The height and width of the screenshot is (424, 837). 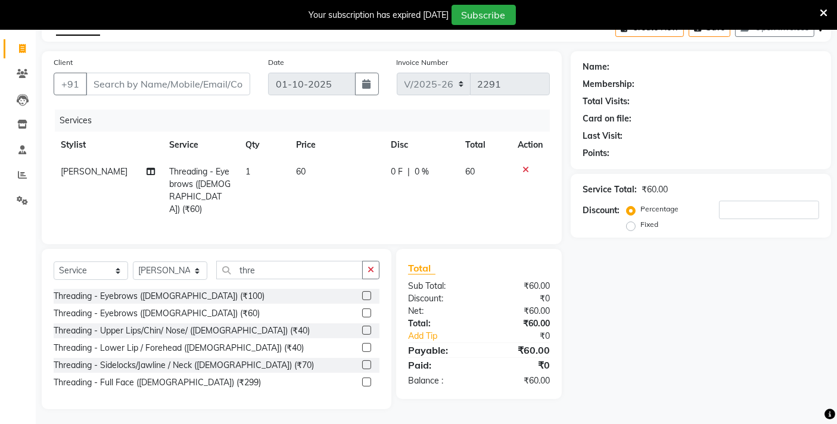 What do you see at coordinates (606, 101) in the screenshot?
I see `div: Total Visits:` at bounding box center [606, 101].